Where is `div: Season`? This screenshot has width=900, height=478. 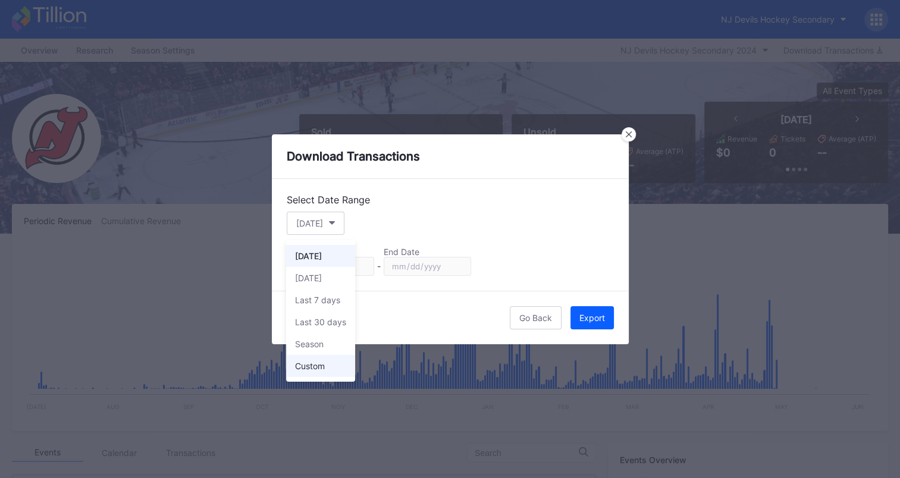
div: Season is located at coordinates (309, 344).